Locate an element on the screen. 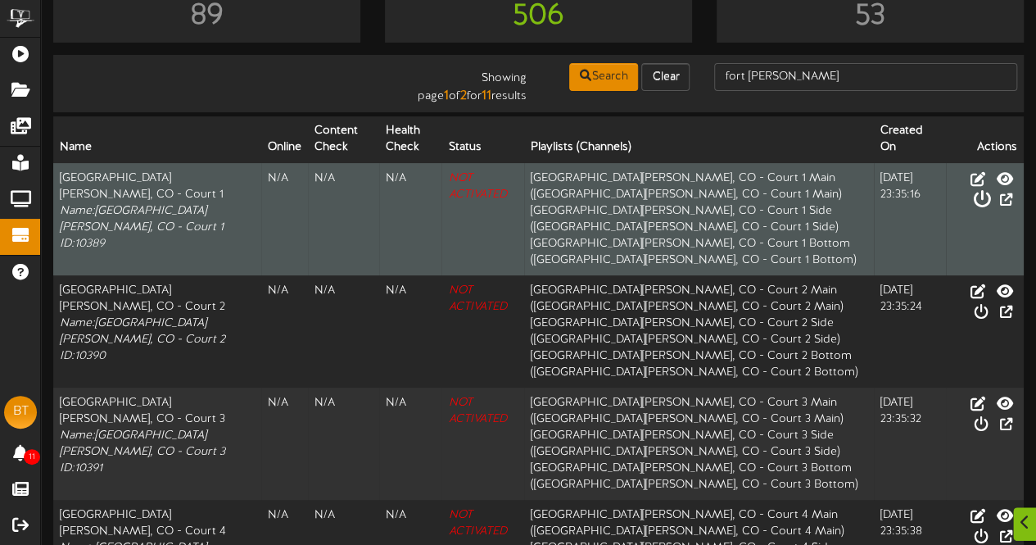  input: -- Search -- is located at coordinates (866, 77).